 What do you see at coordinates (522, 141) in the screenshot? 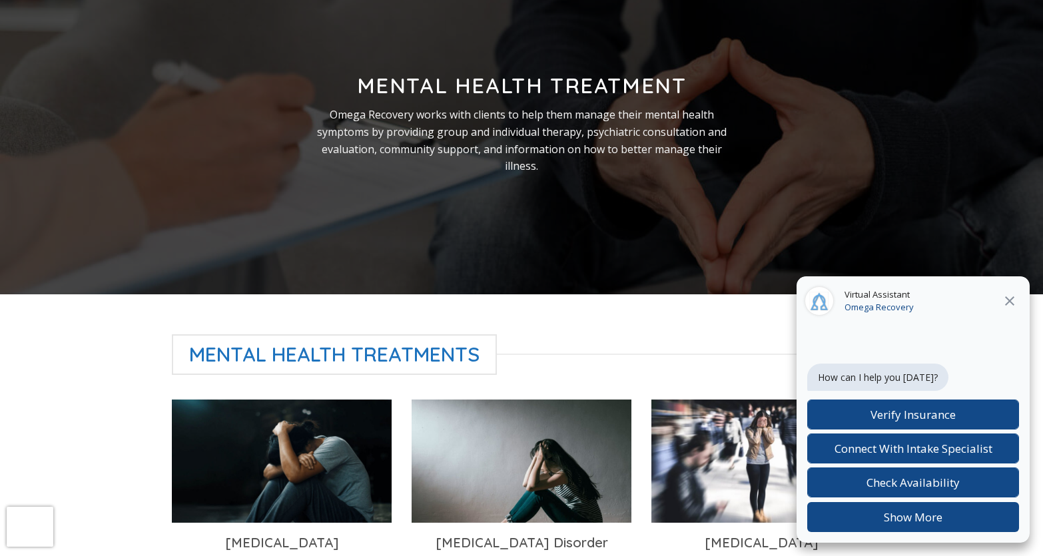
I see `p: Omega Recovery works with clients to help them manage their mental health symptoms by providing g...` at bounding box center [522, 141].